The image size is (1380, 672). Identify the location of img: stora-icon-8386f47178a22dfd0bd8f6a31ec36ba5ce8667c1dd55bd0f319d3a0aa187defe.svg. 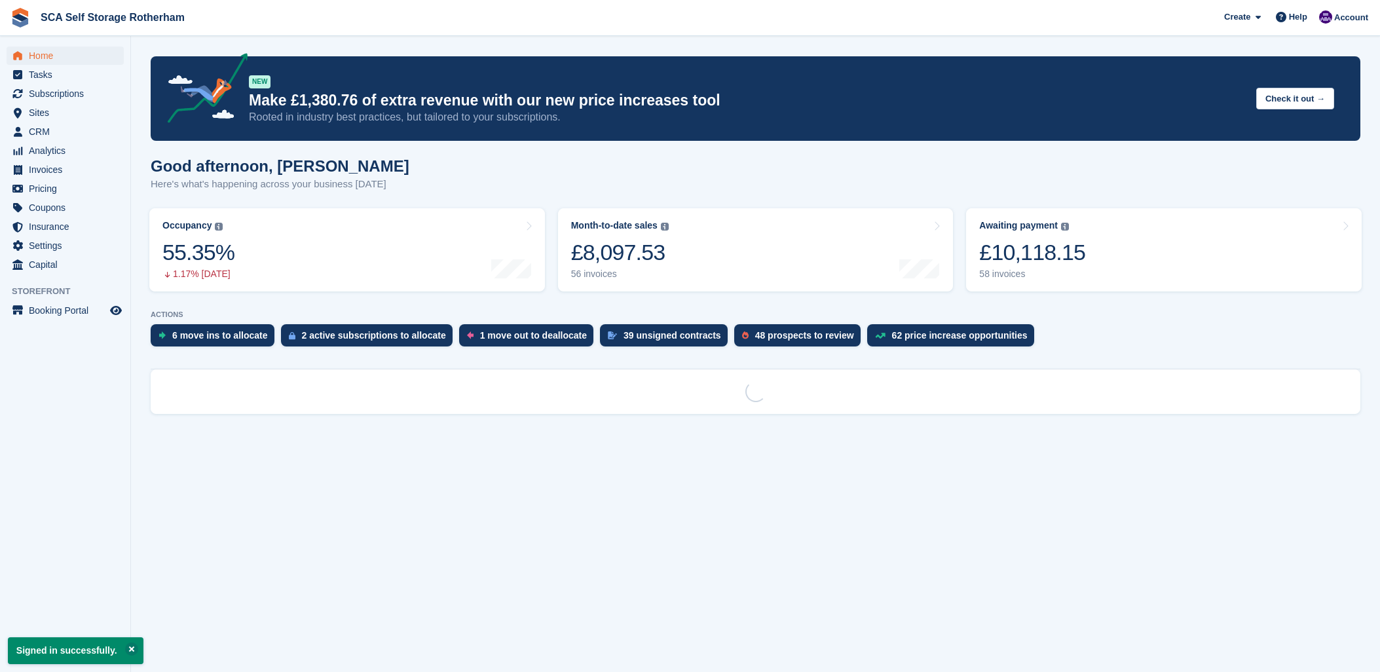
(20, 18).